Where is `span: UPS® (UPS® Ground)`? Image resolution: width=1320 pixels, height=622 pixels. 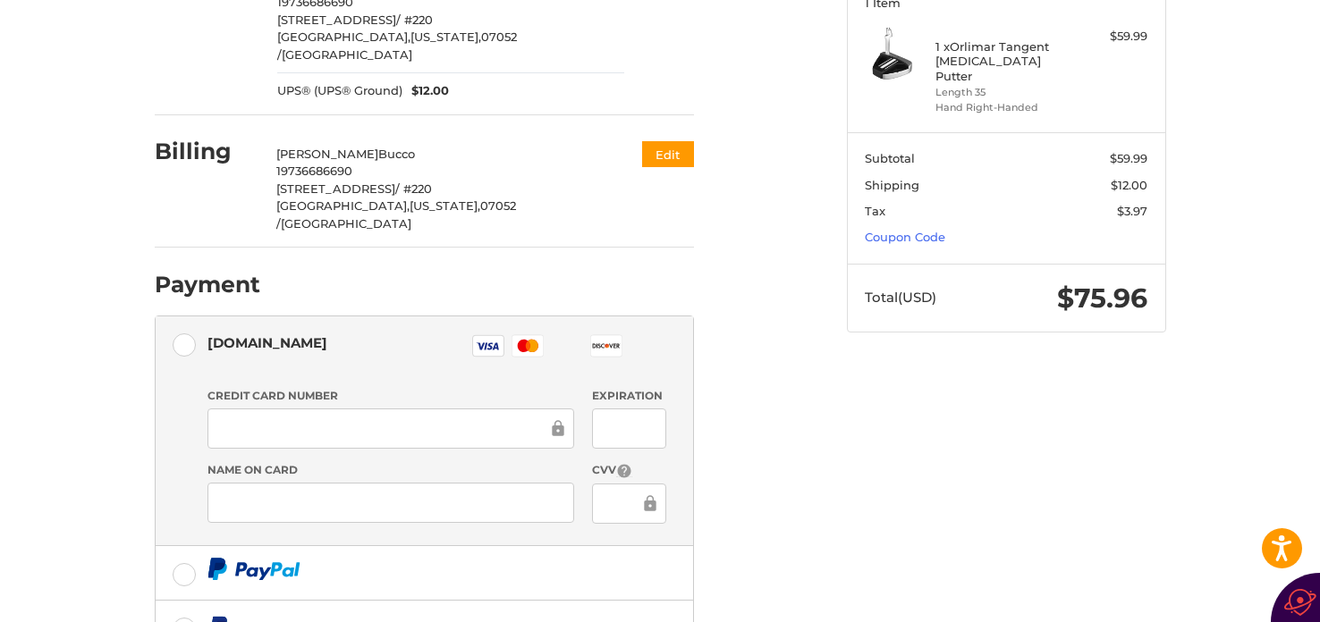
span: UPS® (UPS® Ground) is located at coordinates (340, 91).